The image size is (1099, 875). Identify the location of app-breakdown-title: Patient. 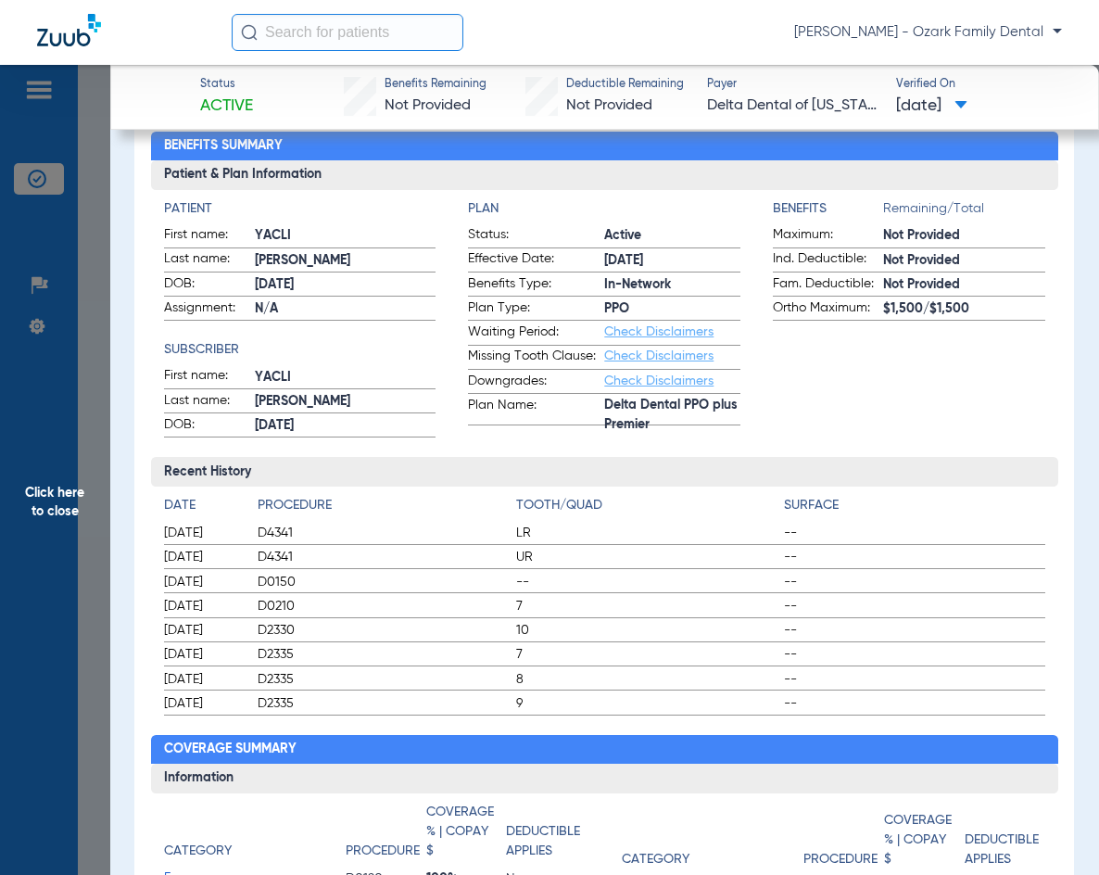
(300, 208).